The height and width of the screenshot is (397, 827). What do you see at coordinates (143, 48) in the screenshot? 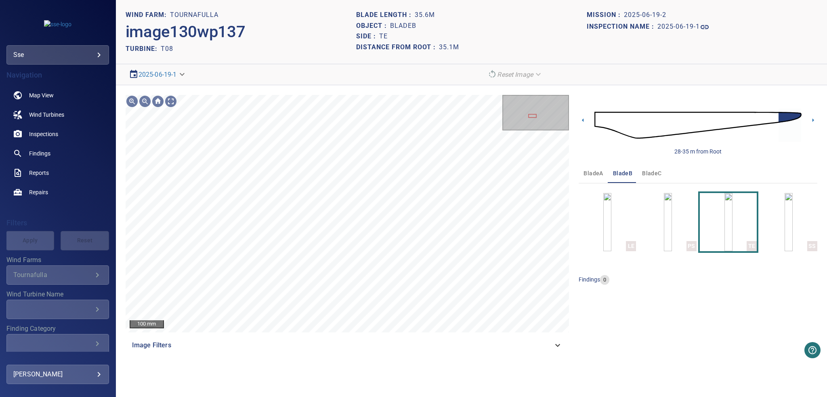
I see `h2: TURBINE:` at bounding box center [143, 48].